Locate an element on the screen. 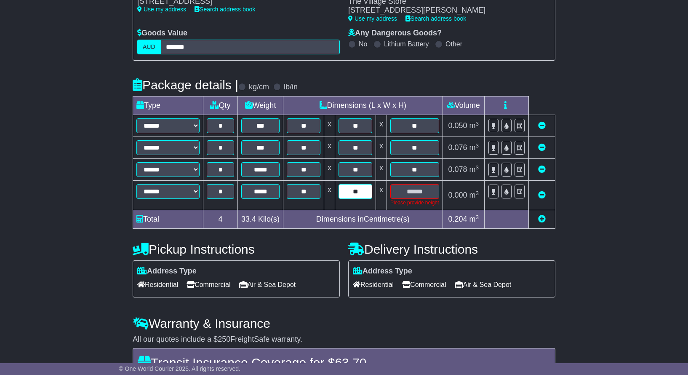  span: 0.000 is located at coordinates (458, 195).